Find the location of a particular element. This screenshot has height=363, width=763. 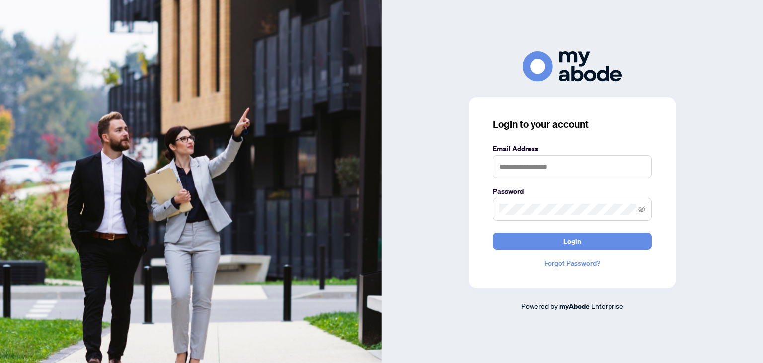

a: Forgot Password? is located at coordinates (572, 263).